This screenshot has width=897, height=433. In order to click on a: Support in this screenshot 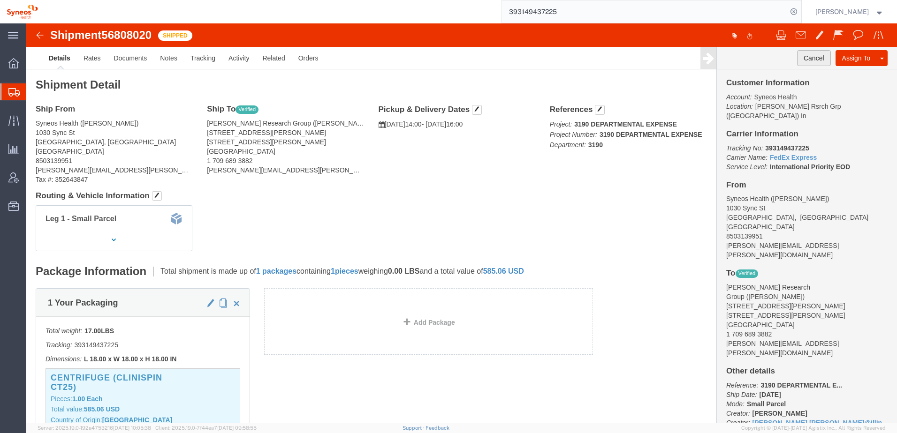, I will do `click(414, 428)`.